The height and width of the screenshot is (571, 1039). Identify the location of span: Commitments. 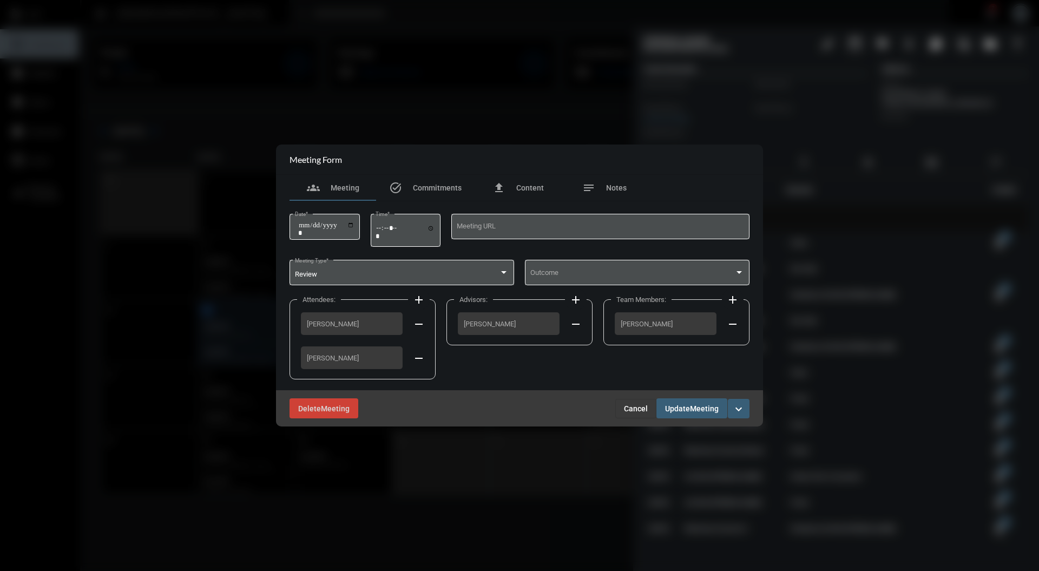
(437, 188).